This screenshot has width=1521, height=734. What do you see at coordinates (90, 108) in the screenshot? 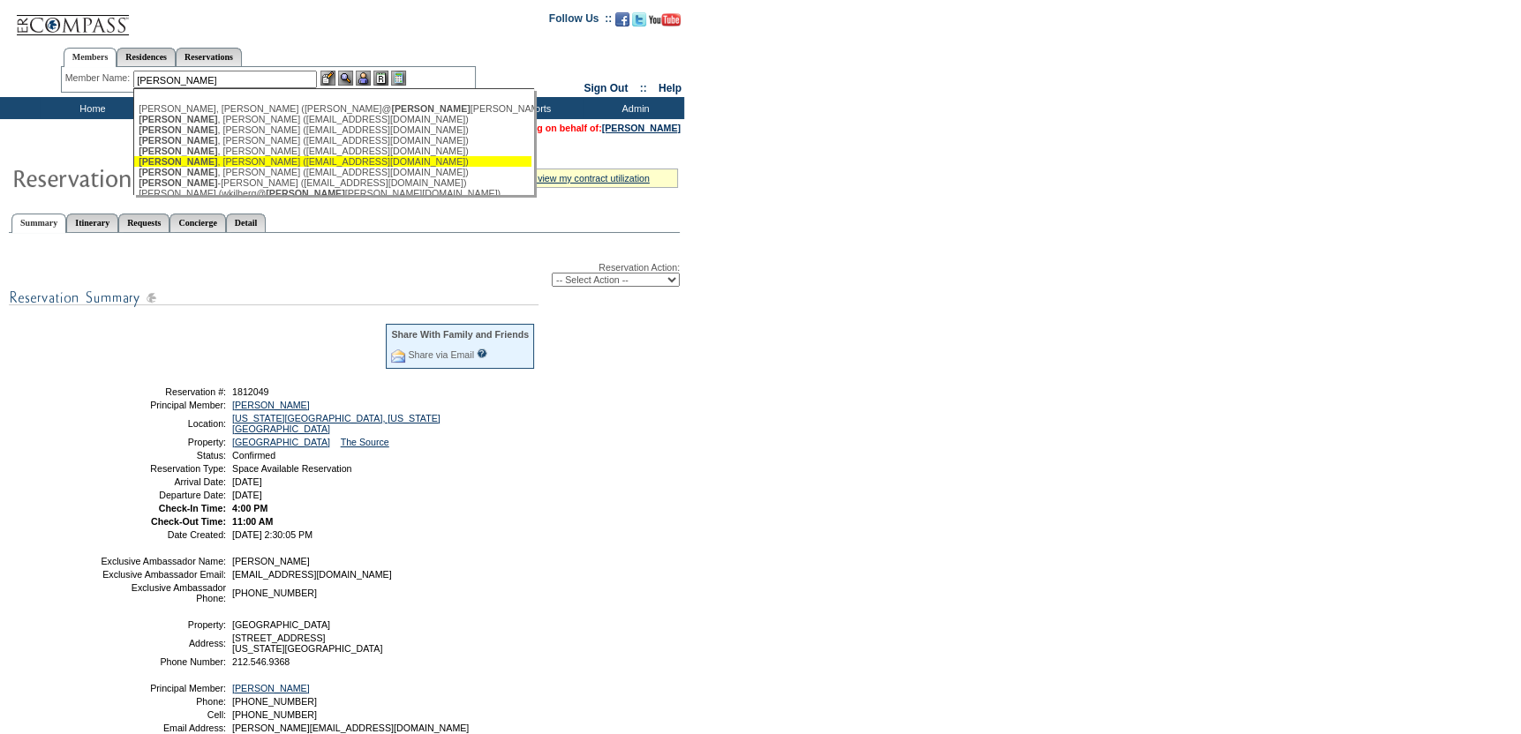
I see `td: Home` at bounding box center [90, 108].